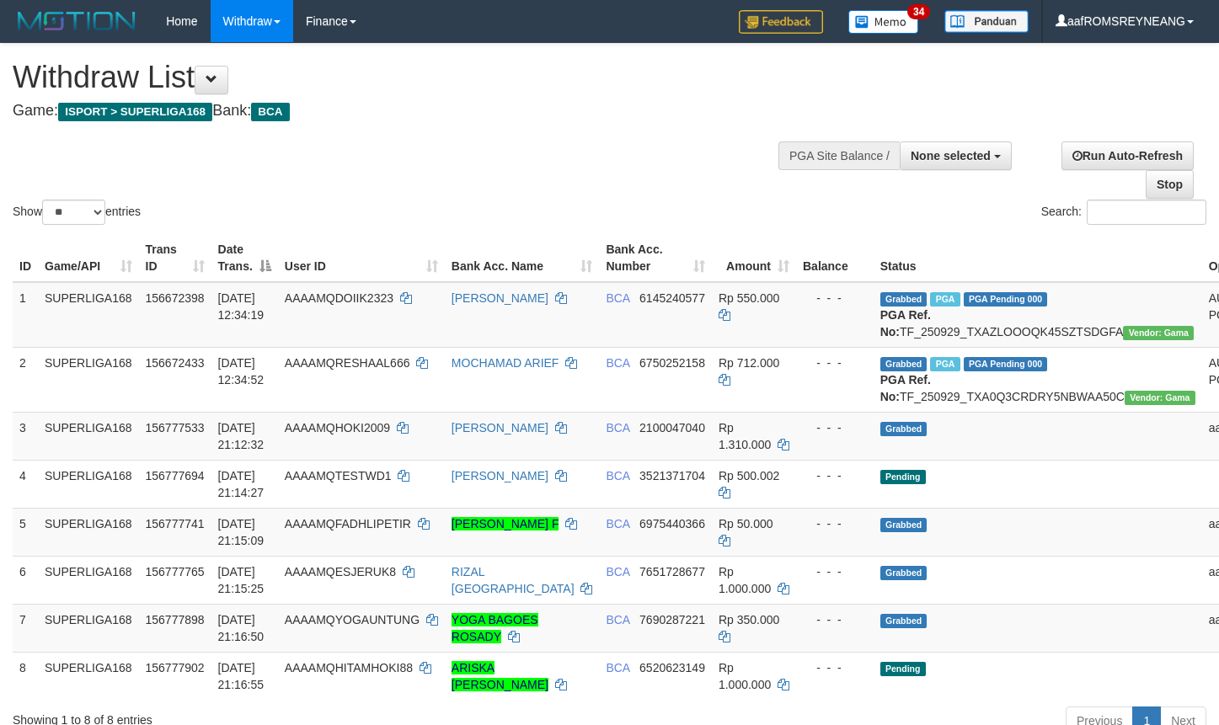 This screenshot has height=725, width=1219. Describe the element at coordinates (404, 111) in the screenshot. I see `h4: Game: Bank:` at that location.